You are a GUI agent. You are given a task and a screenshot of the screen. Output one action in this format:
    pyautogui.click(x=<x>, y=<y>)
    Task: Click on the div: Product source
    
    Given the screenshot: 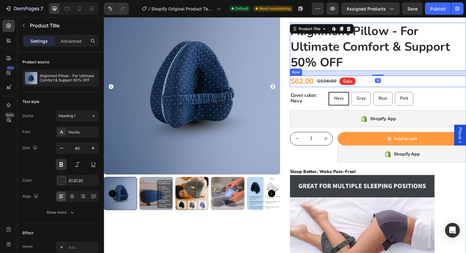 What is the action you would take?
    pyautogui.click(x=36, y=62)
    